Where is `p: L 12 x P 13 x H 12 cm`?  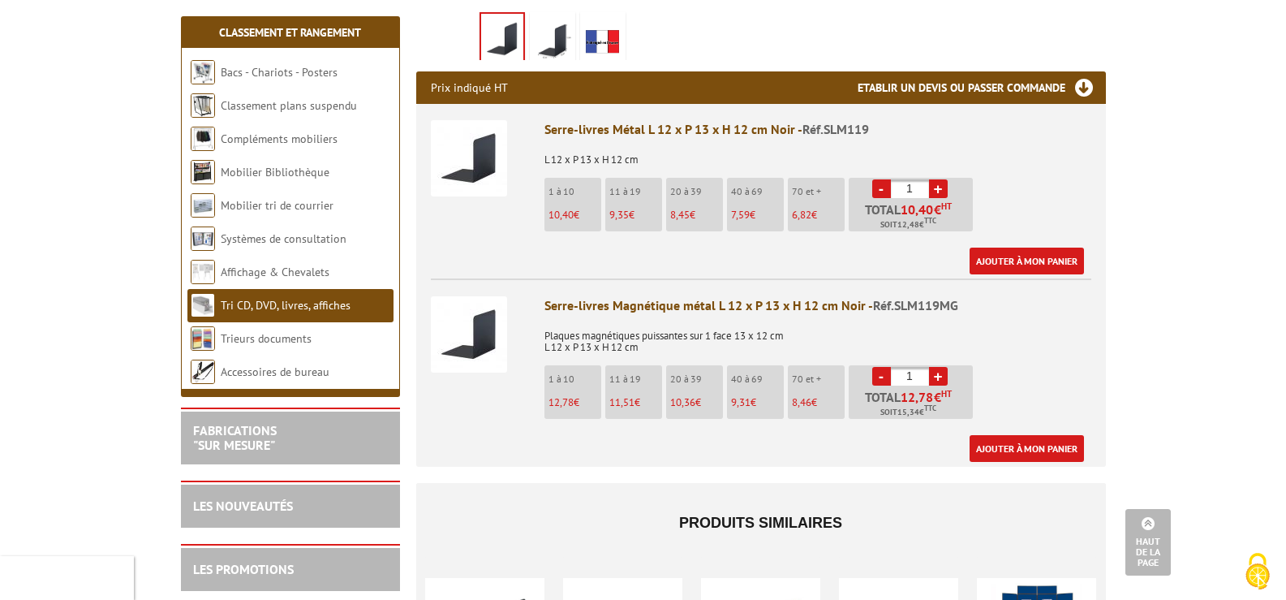
p: L 12 x P 13 x H 12 cm is located at coordinates (818, 154).